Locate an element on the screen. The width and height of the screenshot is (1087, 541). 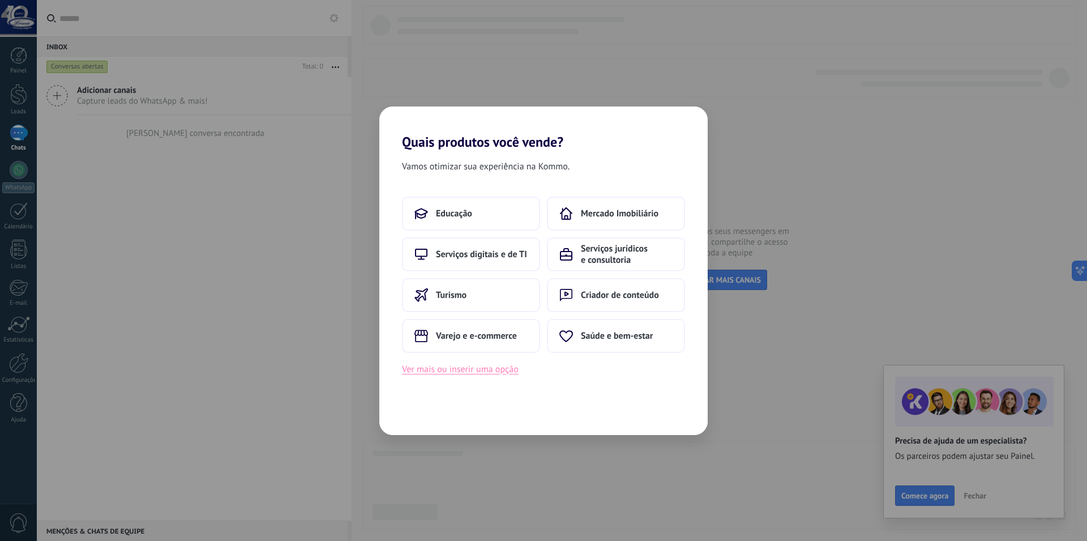
span: Mercado Imobiliário is located at coordinates (619, 213).